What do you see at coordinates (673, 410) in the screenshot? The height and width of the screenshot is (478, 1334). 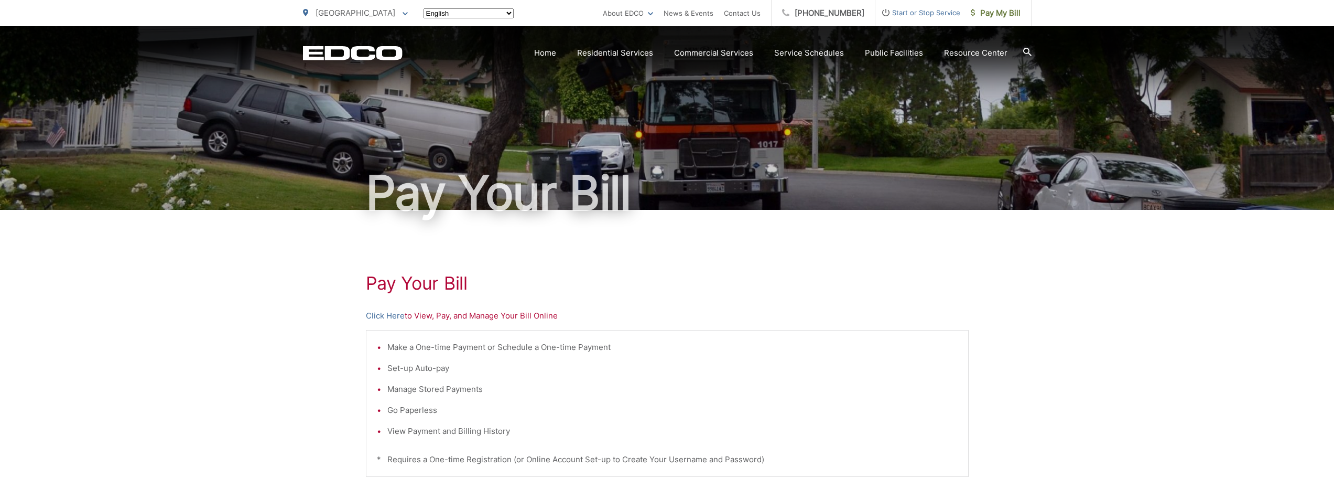 I see `li: Go Paperless` at bounding box center [673, 410].